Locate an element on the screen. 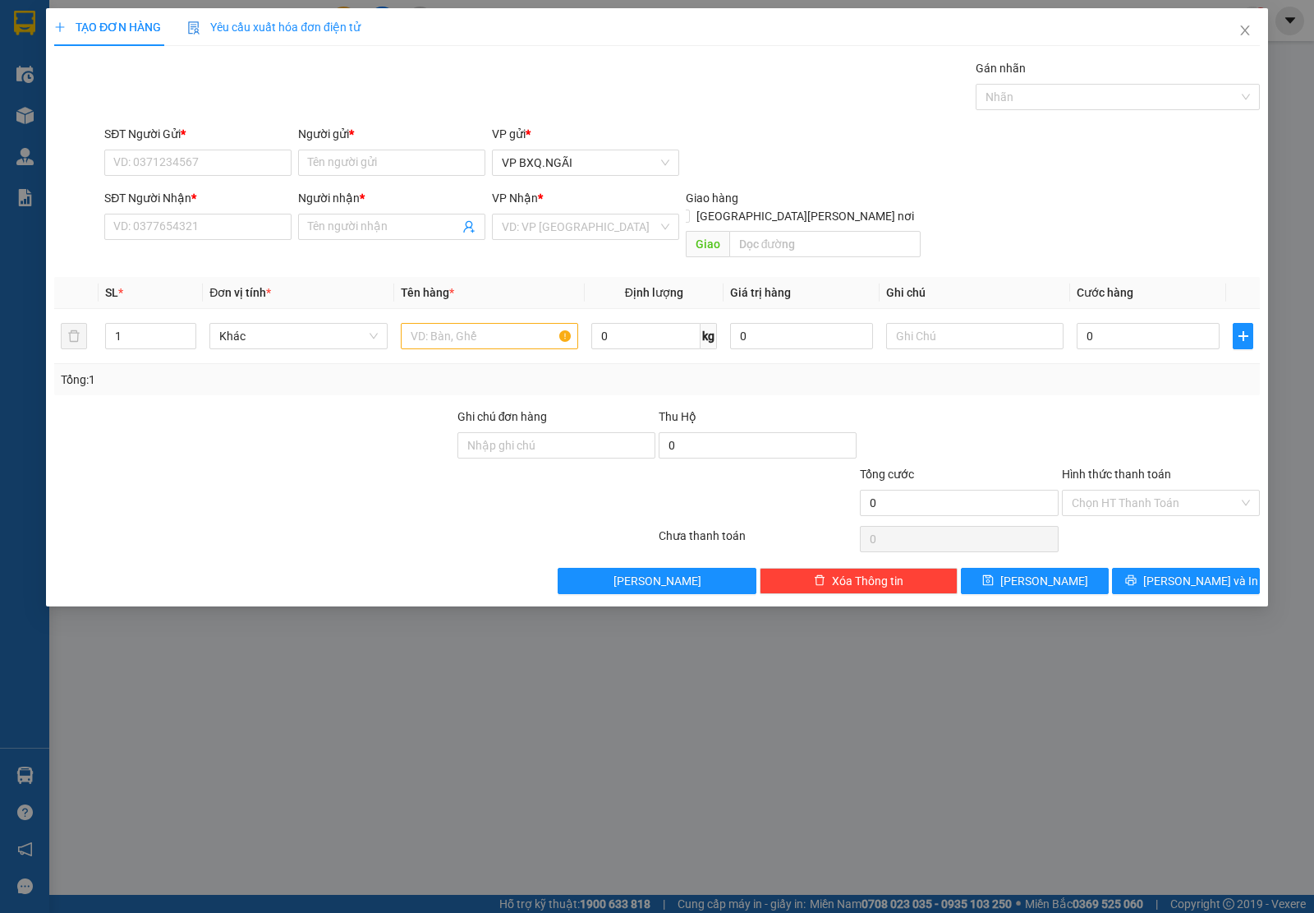 This screenshot has width=1314, height=913. span: user-add is located at coordinates (469, 227).